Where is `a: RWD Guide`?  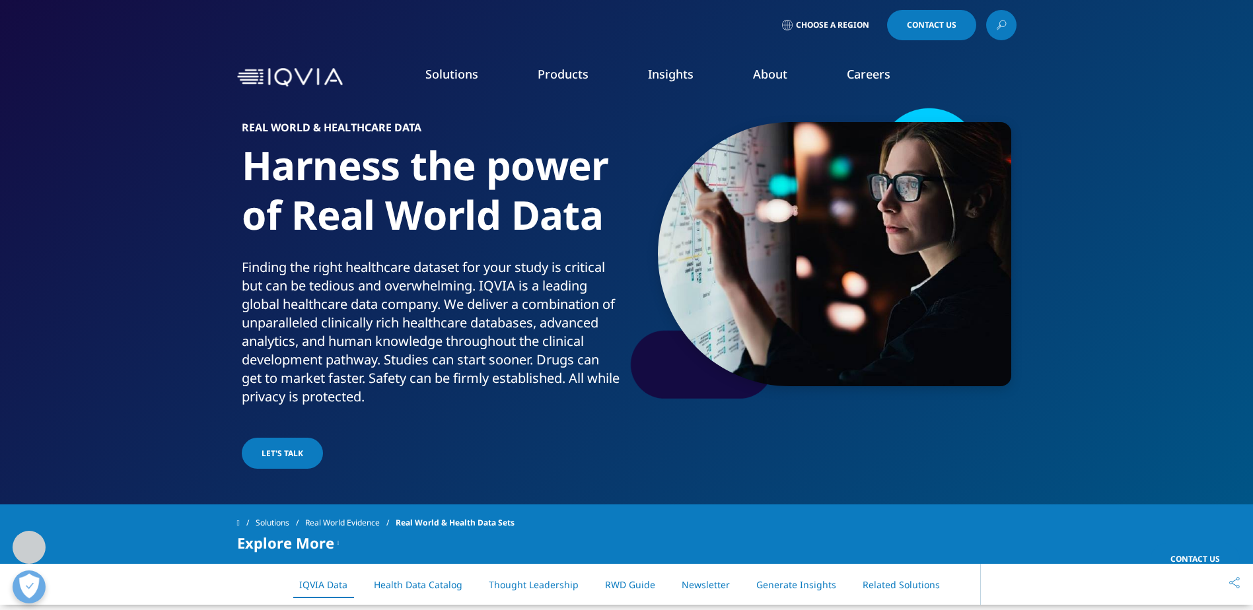 a: RWD Guide is located at coordinates (630, 584).